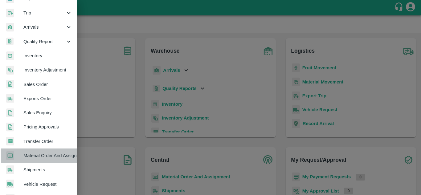 This screenshot has height=195, width=421. Describe the element at coordinates (44, 42) in the screenshot. I see `span: Quality Report` at that location.